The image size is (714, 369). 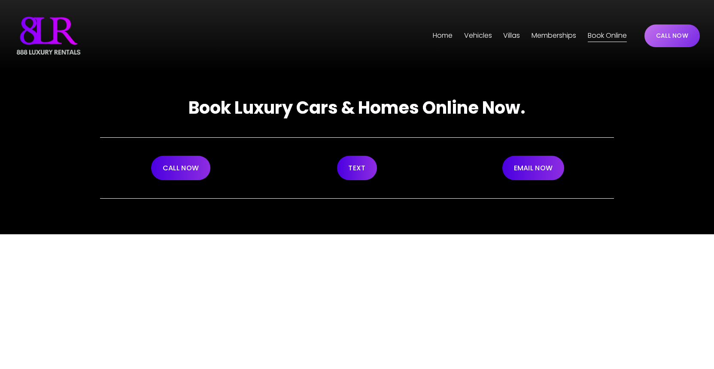 What do you see at coordinates (478, 36) in the screenshot?
I see `span: Vehicles` at bounding box center [478, 36].